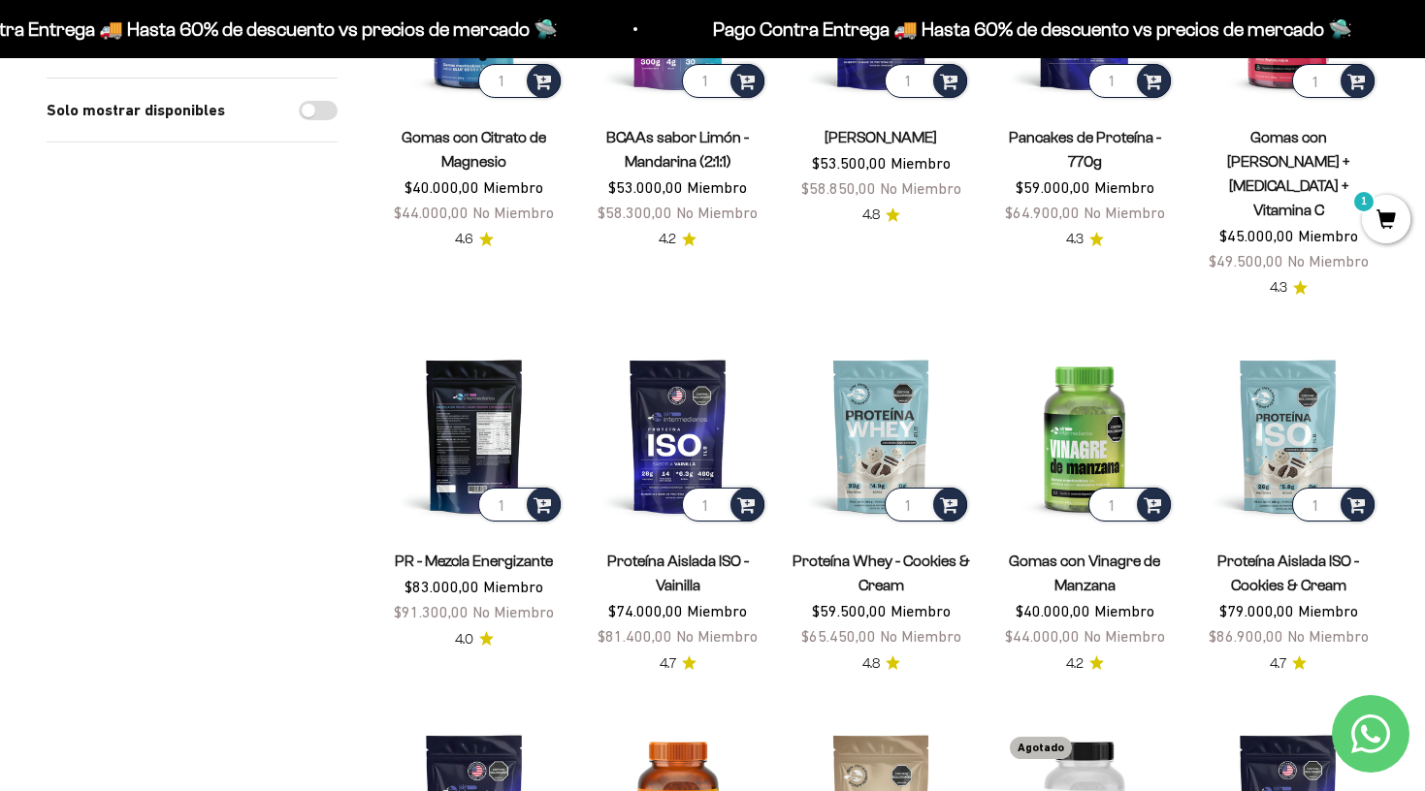 The image size is (1425, 791). Describe the element at coordinates (441, 587) in the screenshot. I see `span: $83.000,00` at that location.